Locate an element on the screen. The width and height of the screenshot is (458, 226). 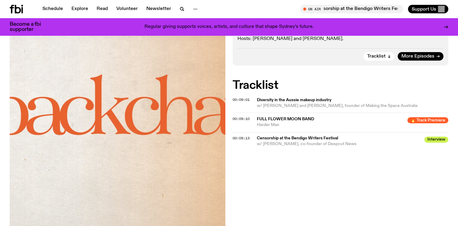
a: Read is located at coordinates (102, 9).